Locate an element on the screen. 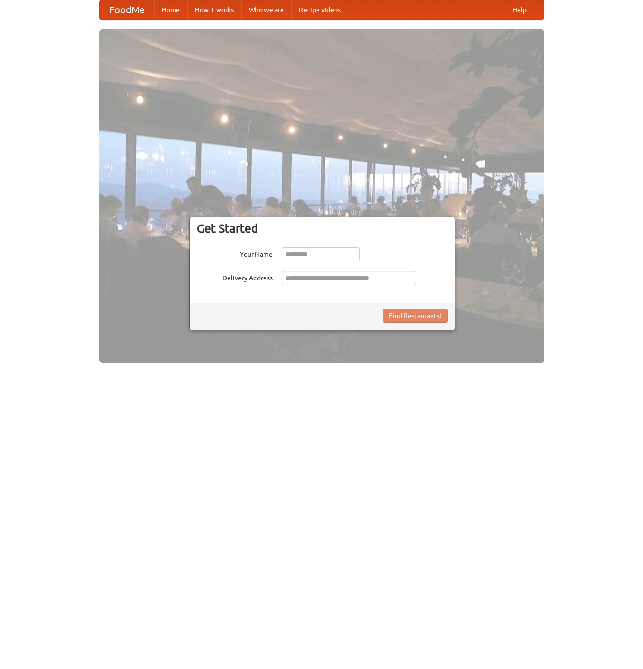 Image resolution: width=643 pixels, height=669 pixels. a: How it works is located at coordinates (214, 10).